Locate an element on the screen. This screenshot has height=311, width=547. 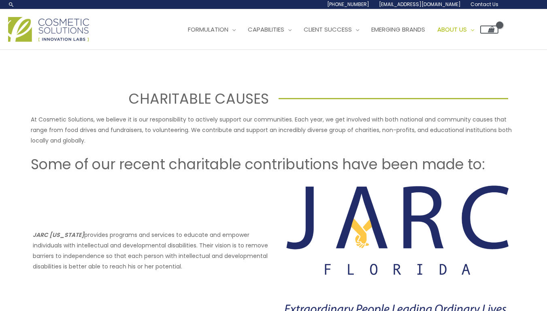
span: Formulation is located at coordinates (208, 29).